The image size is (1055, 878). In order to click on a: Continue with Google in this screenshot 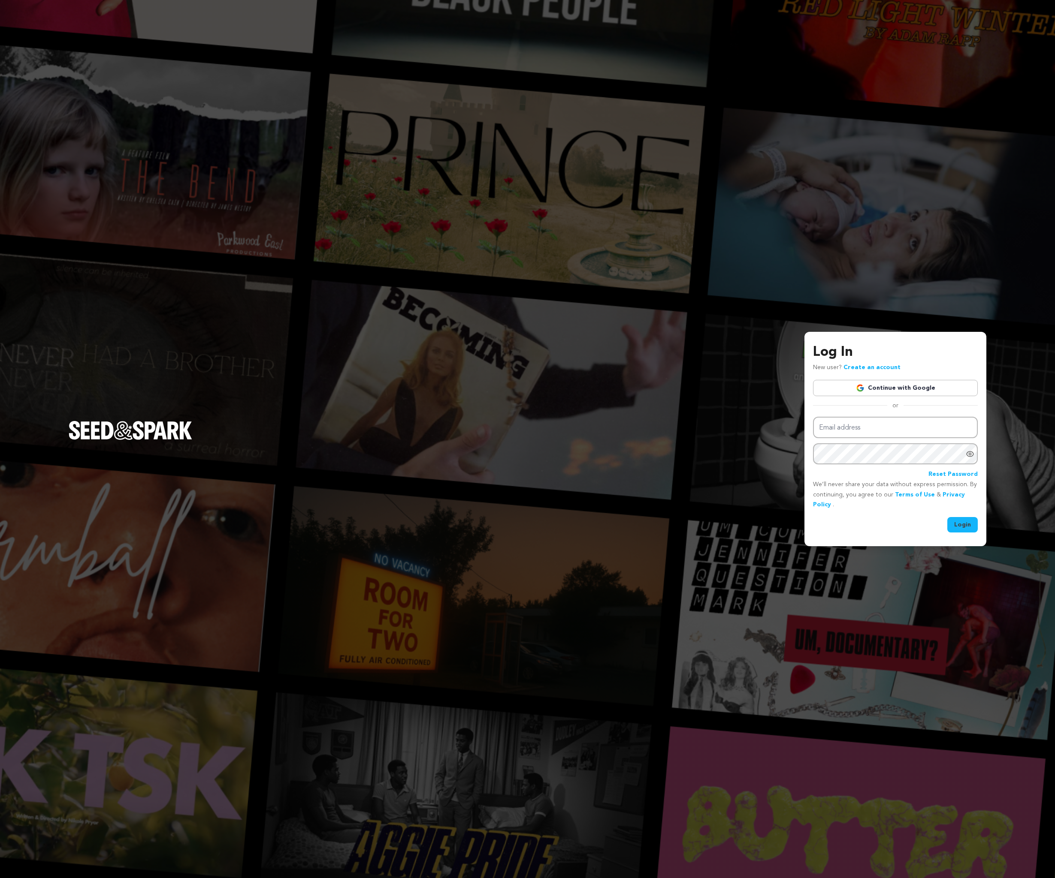, I will do `click(895, 388)`.